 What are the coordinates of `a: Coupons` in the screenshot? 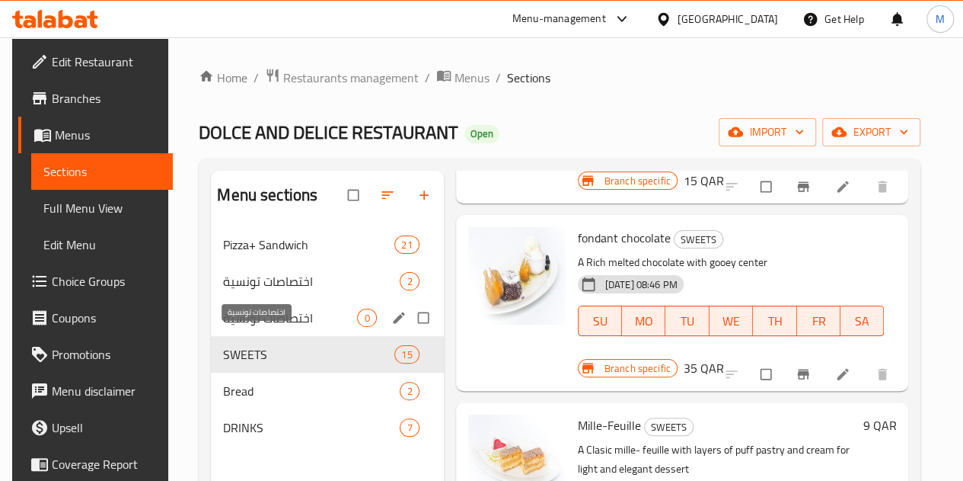 It's located at (95, 318).